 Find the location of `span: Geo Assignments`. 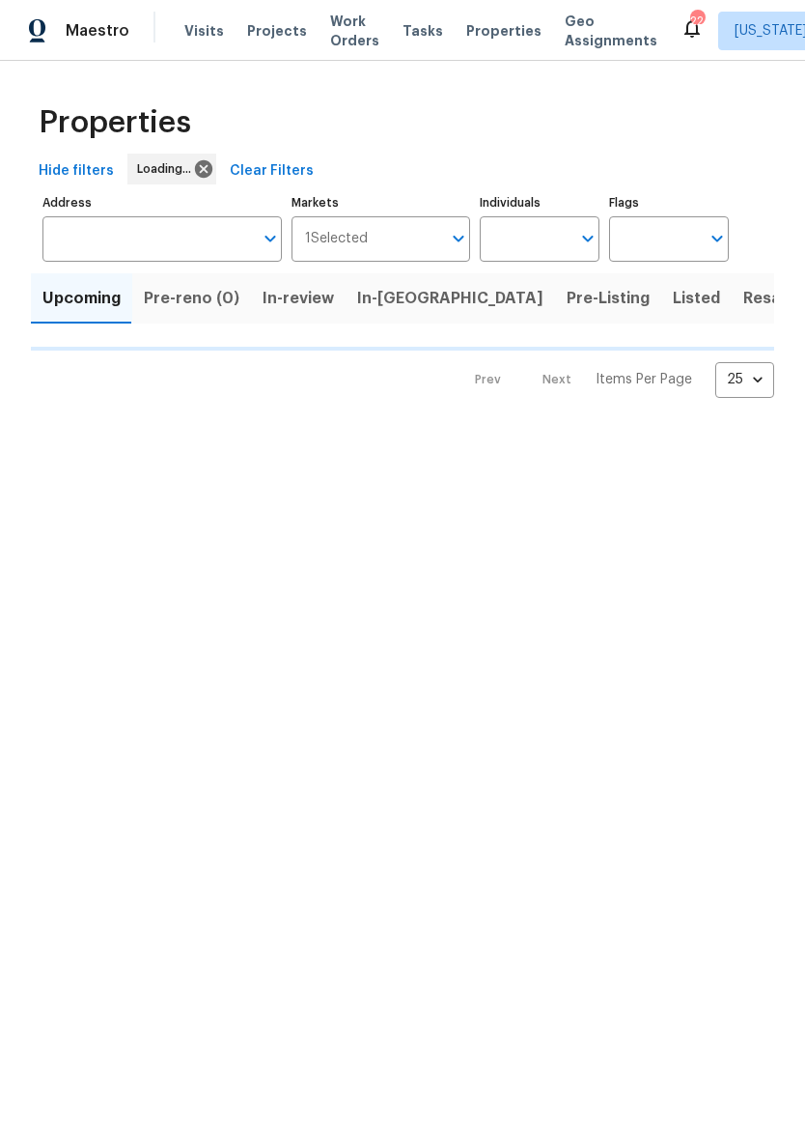

span: Geo Assignments is located at coordinates (611, 31).